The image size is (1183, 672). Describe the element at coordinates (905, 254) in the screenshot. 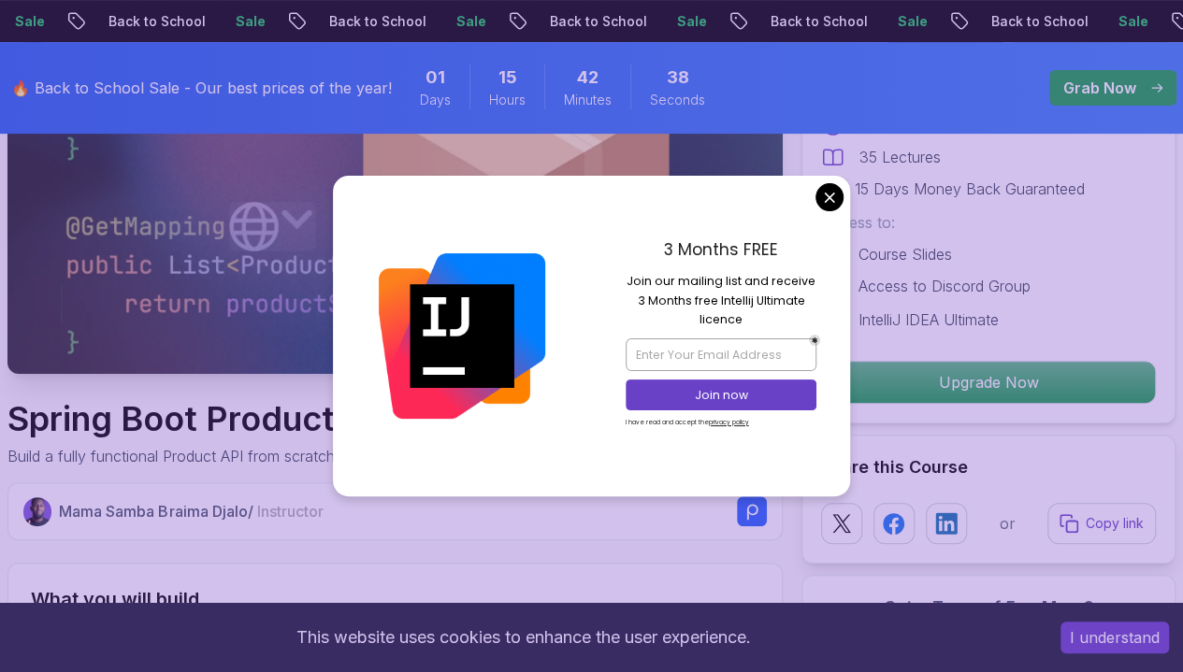

I see `p: Course Slides` at that location.